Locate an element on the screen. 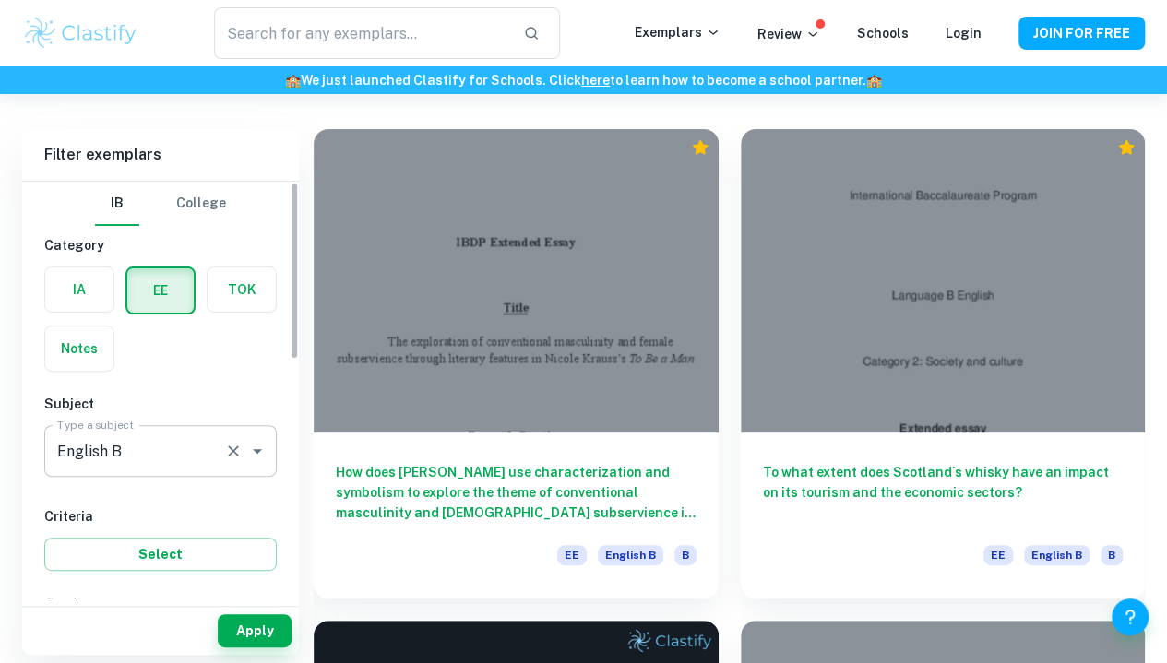  a: Schools is located at coordinates (883, 33).